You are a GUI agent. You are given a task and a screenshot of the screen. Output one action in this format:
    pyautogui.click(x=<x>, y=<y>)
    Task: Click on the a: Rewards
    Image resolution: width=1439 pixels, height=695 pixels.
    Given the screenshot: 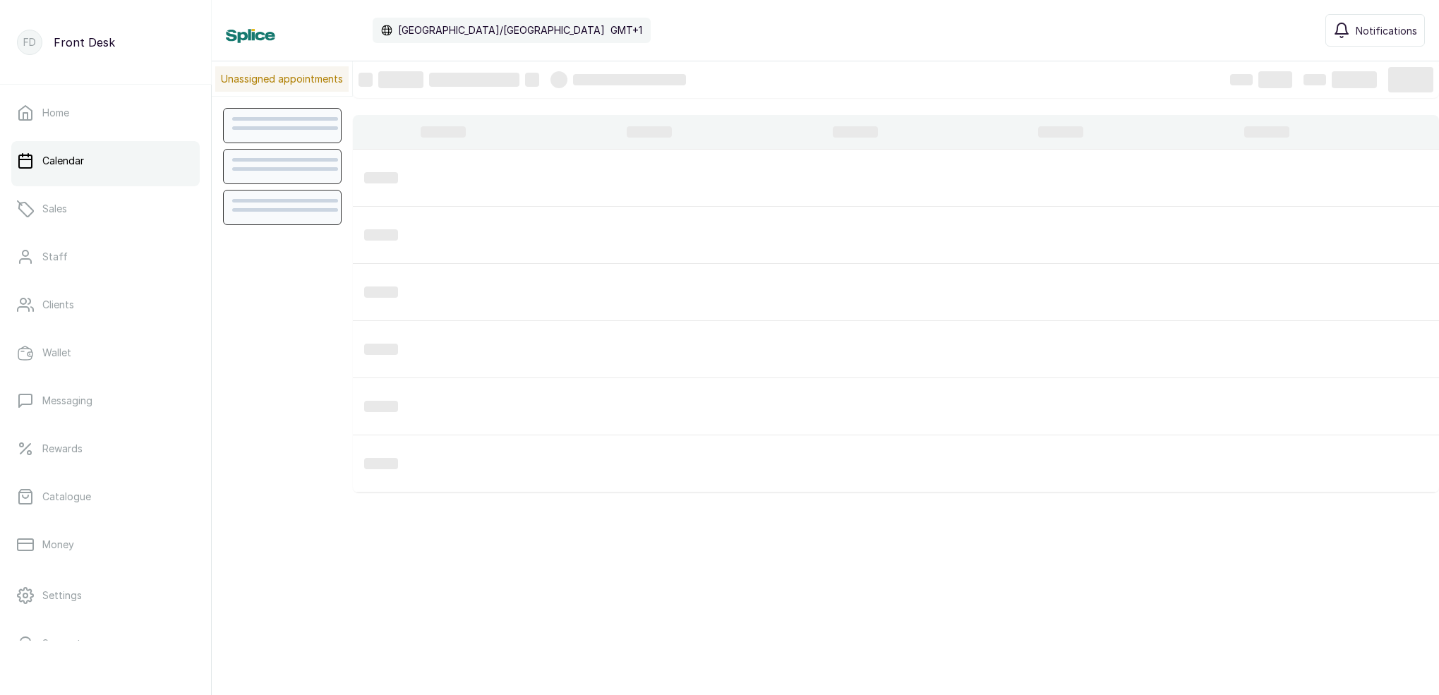 What is the action you would take?
    pyautogui.click(x=105, y=449)
    